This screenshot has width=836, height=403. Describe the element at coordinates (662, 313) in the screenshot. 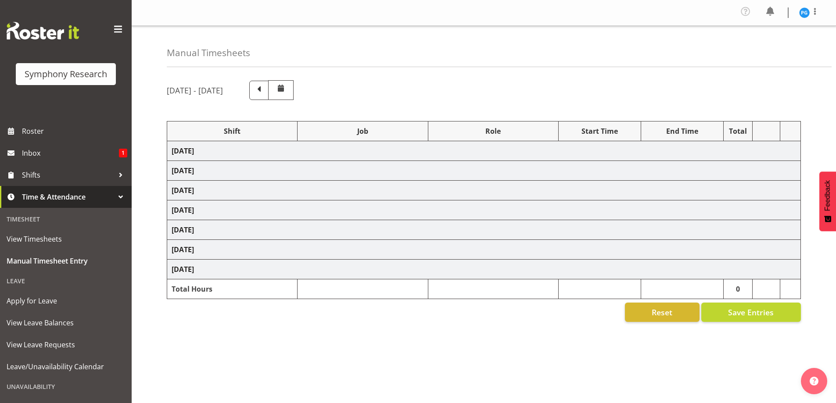

I see `button: Reset` at that location.